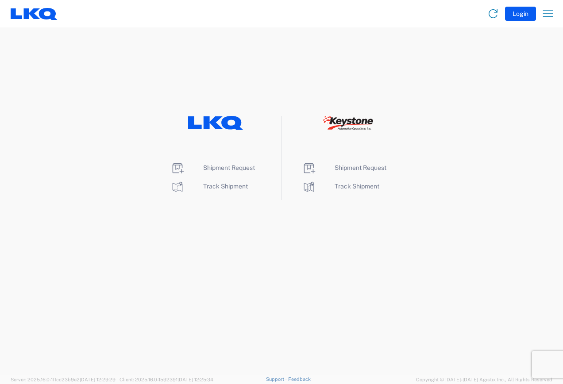 Image resolution: width=563 pixels, height=384 pixels. Describe the element at coordinates (299, 380) in the screenshot. I see `a: Feedback` at that location.